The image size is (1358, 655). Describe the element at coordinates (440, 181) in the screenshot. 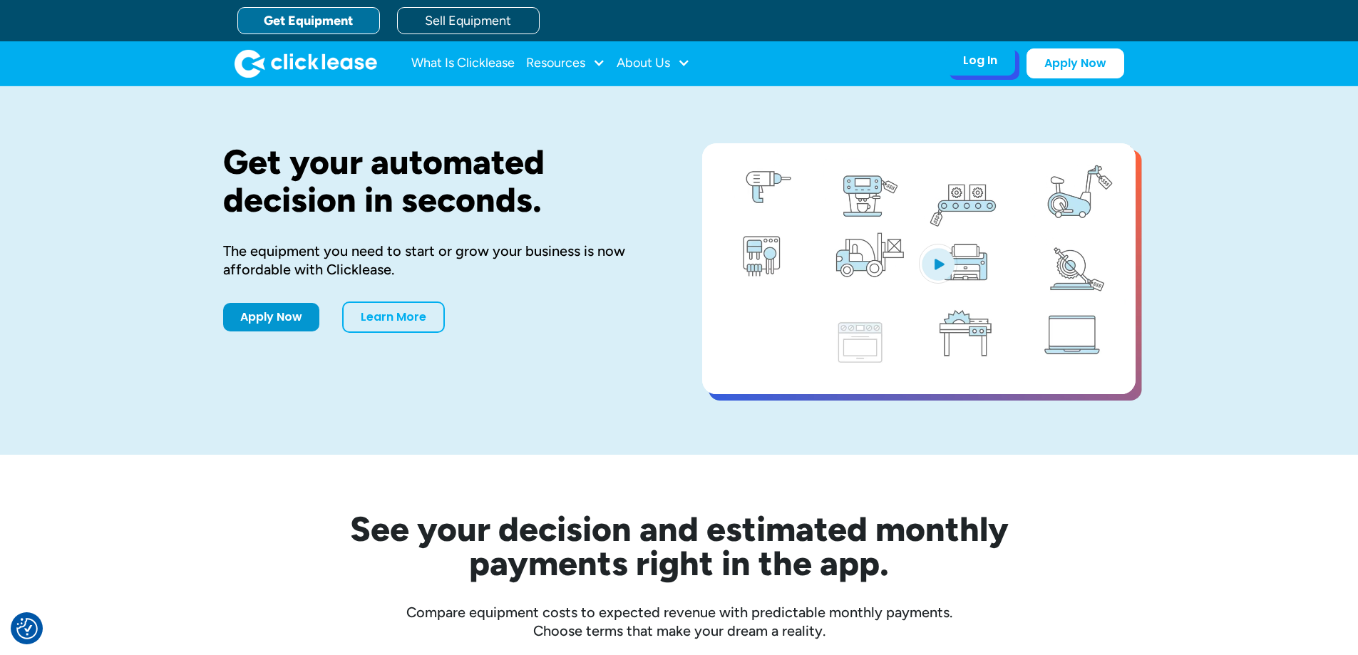

I see `h1: Get your automated decision in seconds.` at that location.